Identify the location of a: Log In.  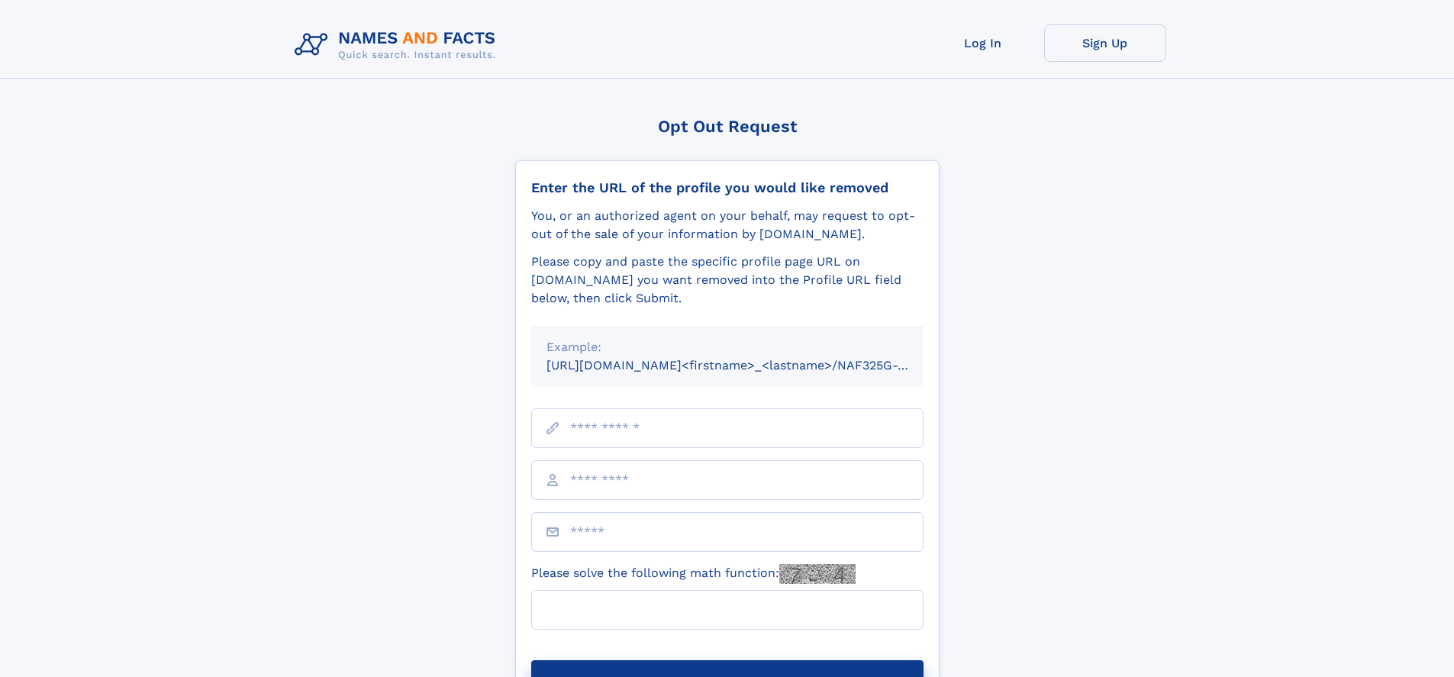
(983, 43).